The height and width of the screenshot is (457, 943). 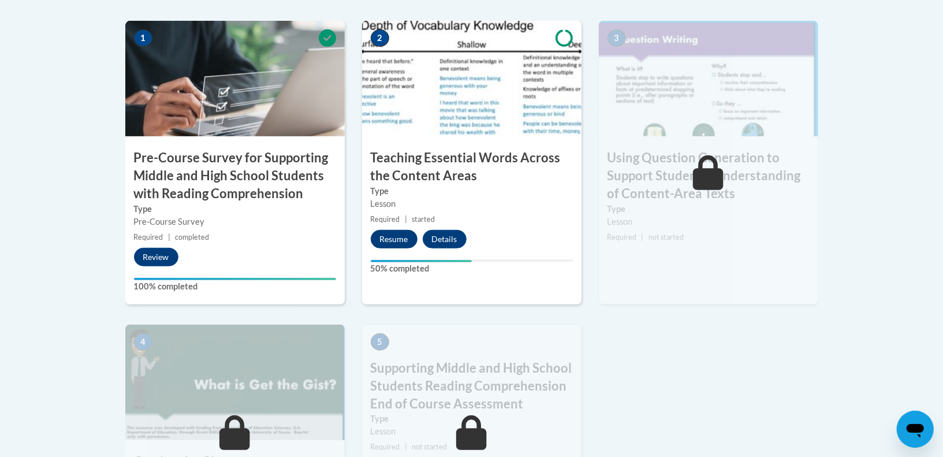 What do you see at coordinates (472, 386) in the screenshot?
I see `h3: Supporting Middle and High School Students Reading Comprehension End of Course Assessment` at bounding box center [472, 386].